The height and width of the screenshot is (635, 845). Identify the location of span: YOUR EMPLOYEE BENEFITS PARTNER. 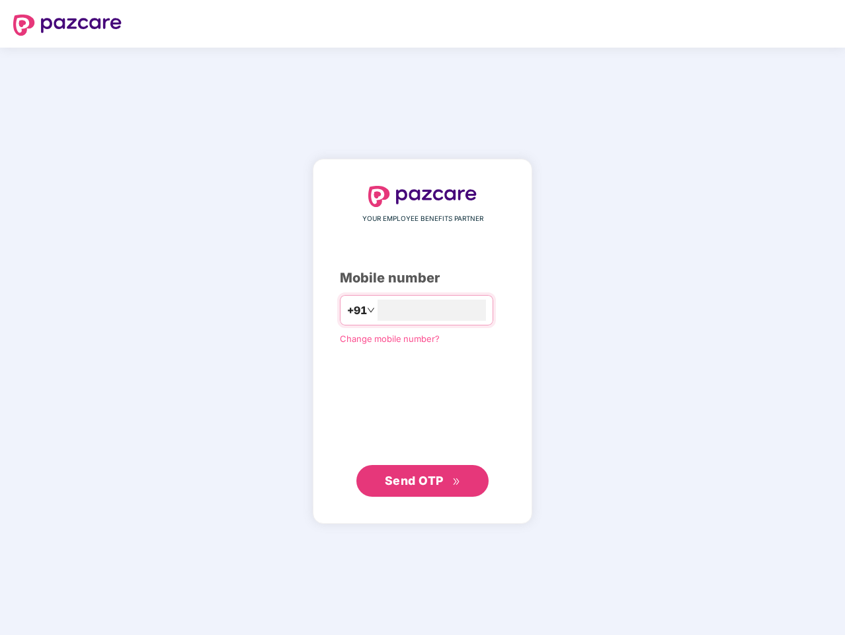
(423, 219).